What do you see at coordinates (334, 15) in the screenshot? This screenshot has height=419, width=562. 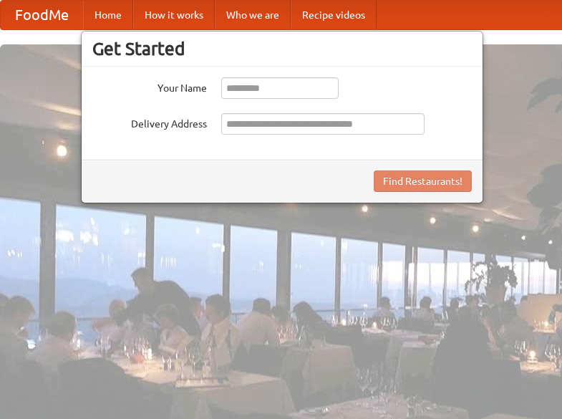 I see `a: Recipe videos` at bounding box center [334, 15].